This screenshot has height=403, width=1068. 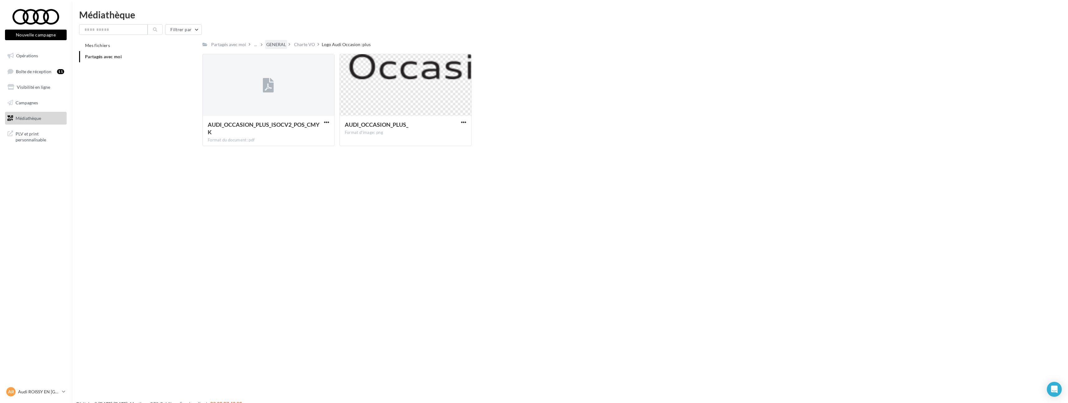 I want to click on span: AUDI_OCCASION_PLUS_, so click(x=376, y=125).